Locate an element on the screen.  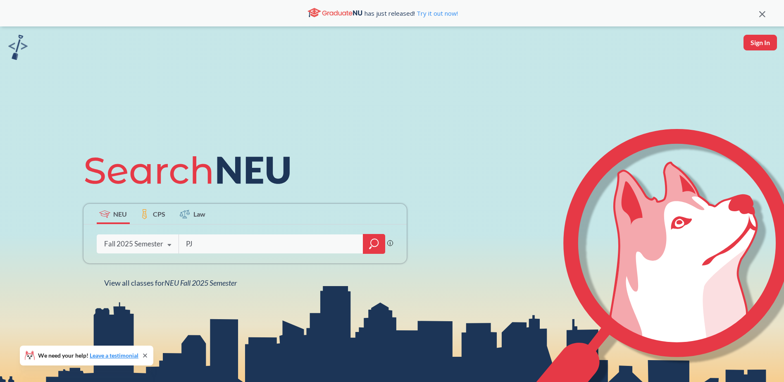
span: Law is located at coordinates (199, 214).